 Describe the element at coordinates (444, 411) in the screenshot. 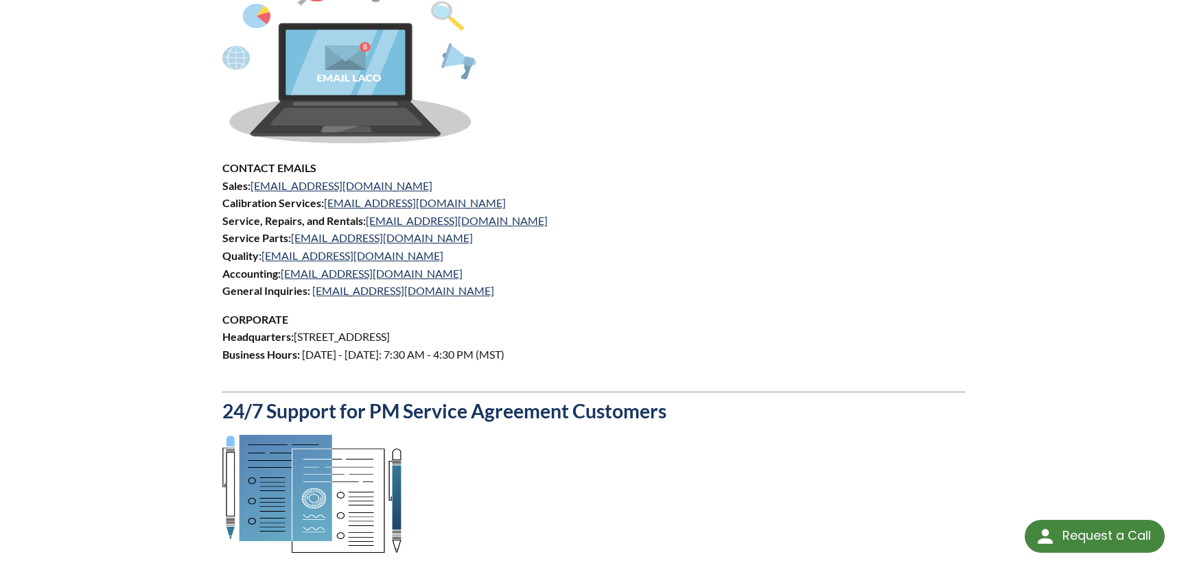

I see `strong: 24/7 Support for PM Service Agreement Customers` at that location.